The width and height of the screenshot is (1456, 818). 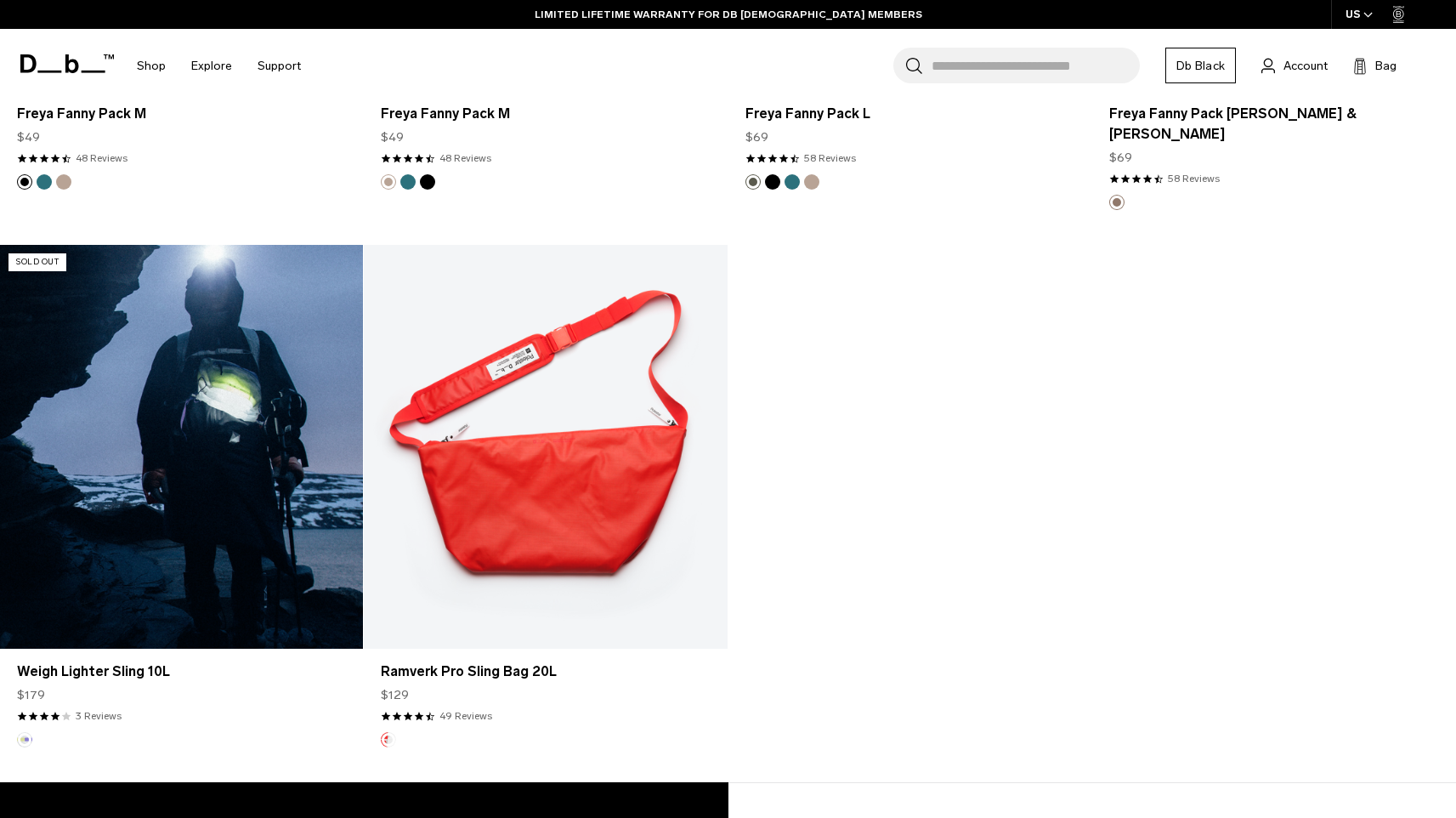 What do you see at coordinates (212, 66) in the screenshot?
I see `a: Explore` at bounding box center [212, 66].